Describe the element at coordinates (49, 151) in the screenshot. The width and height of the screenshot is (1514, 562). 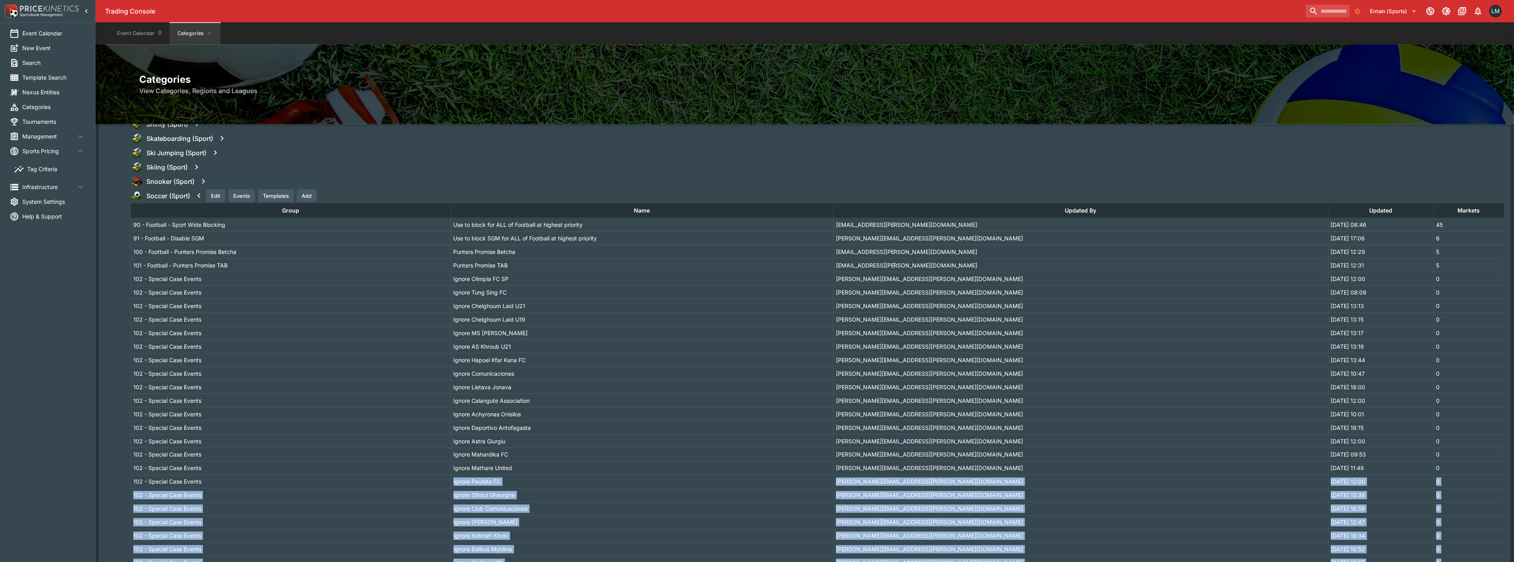
I see `span: Sports Pricing` at that location.